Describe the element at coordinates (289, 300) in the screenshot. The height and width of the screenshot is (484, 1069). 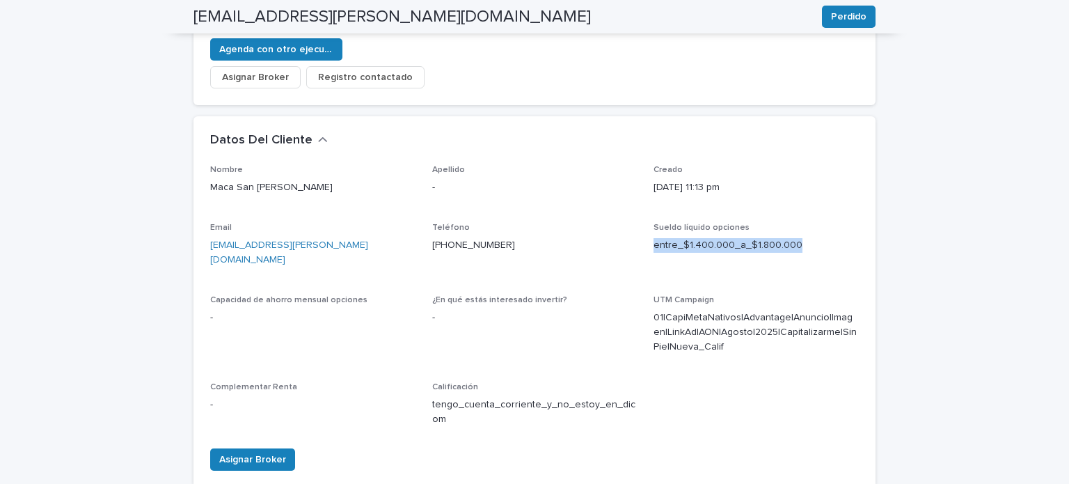
I see `span: Capacidad de ahorro mensual opciones` at that location.